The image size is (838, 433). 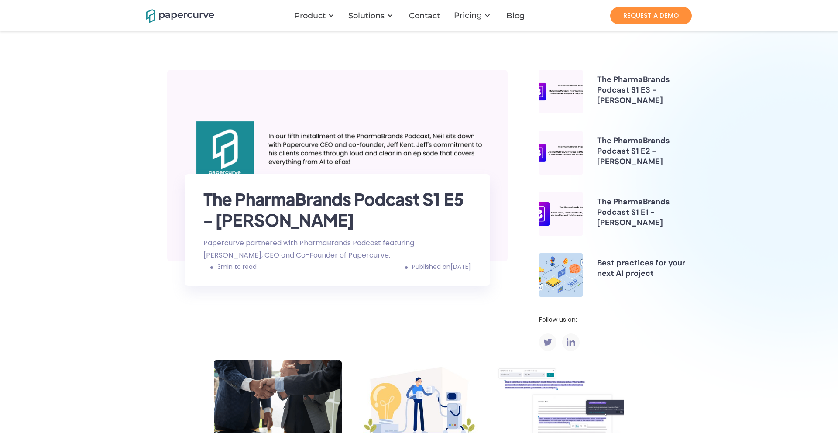 What do you see at coordinates (468, 15) in the screenshot?
I see `a: Pricing` at bounding box center [468, 15].